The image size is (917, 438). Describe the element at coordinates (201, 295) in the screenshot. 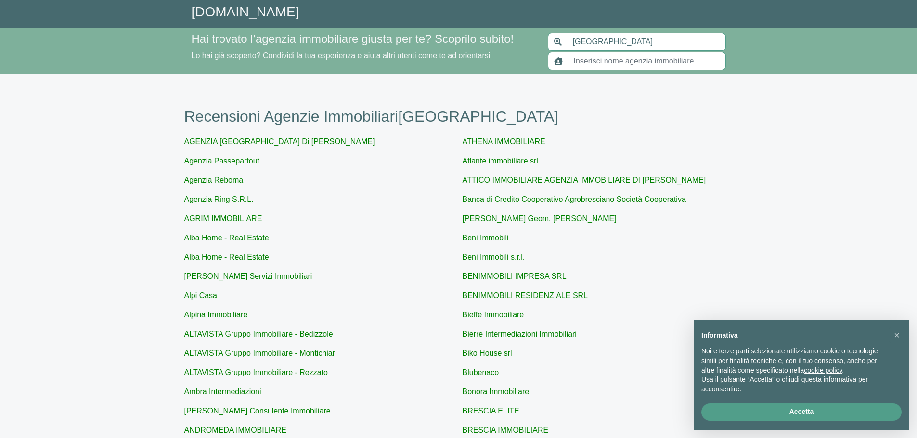

I see `a: Alpi Casa` at that location.